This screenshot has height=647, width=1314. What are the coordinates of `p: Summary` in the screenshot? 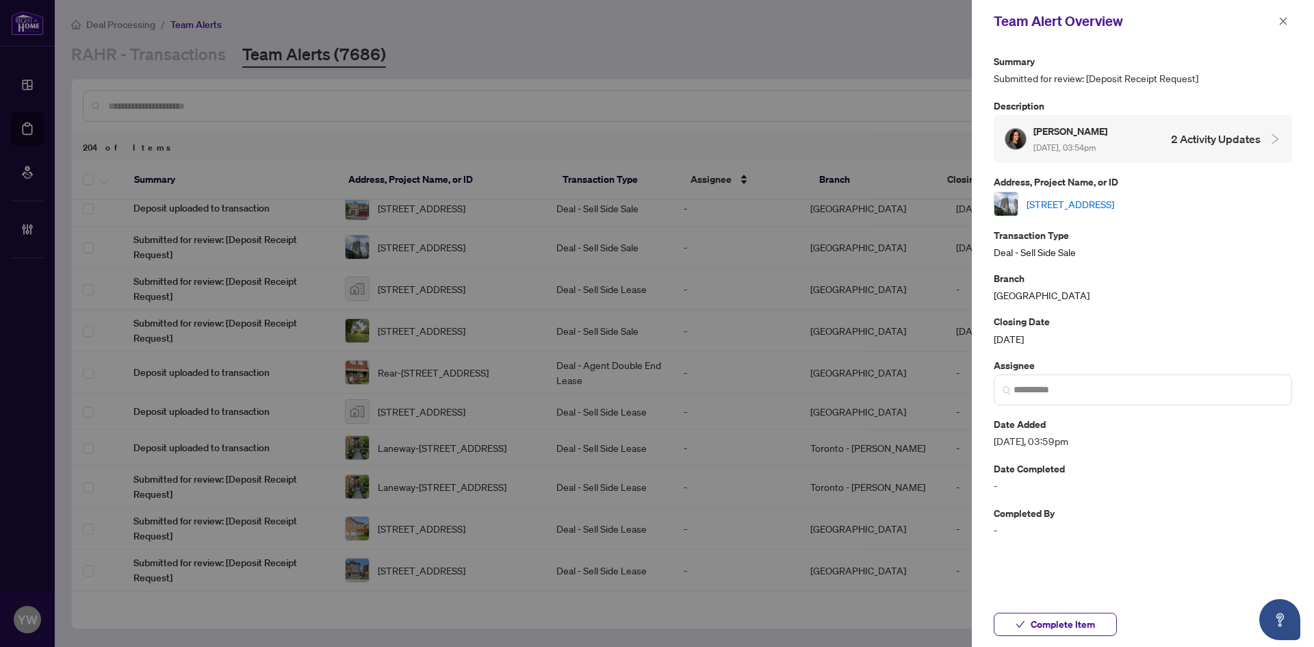 It's located at (1143, 61).